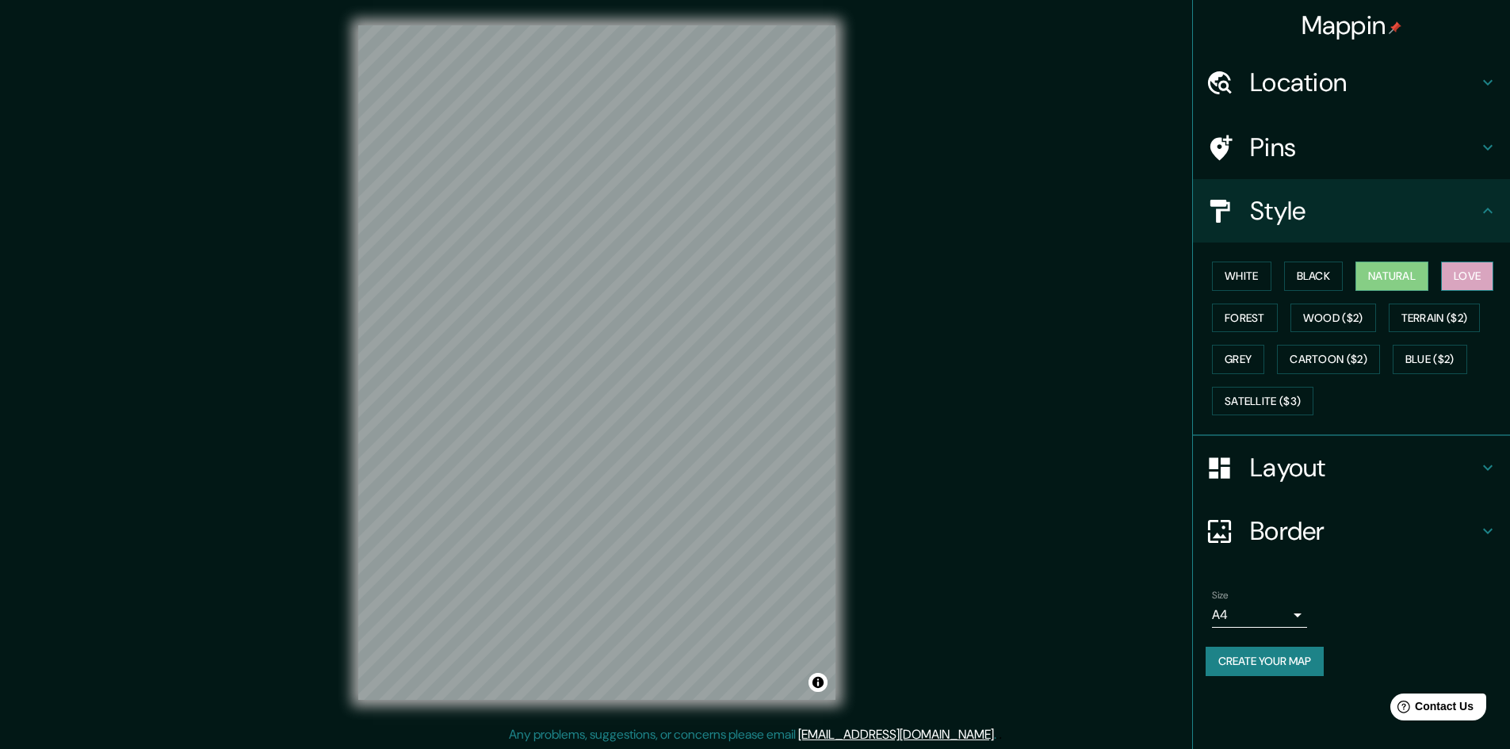  What do you see at coordinates (1364, 531) in the screenshot?
I see `h4: Border` at bounding box center [1364, 531].